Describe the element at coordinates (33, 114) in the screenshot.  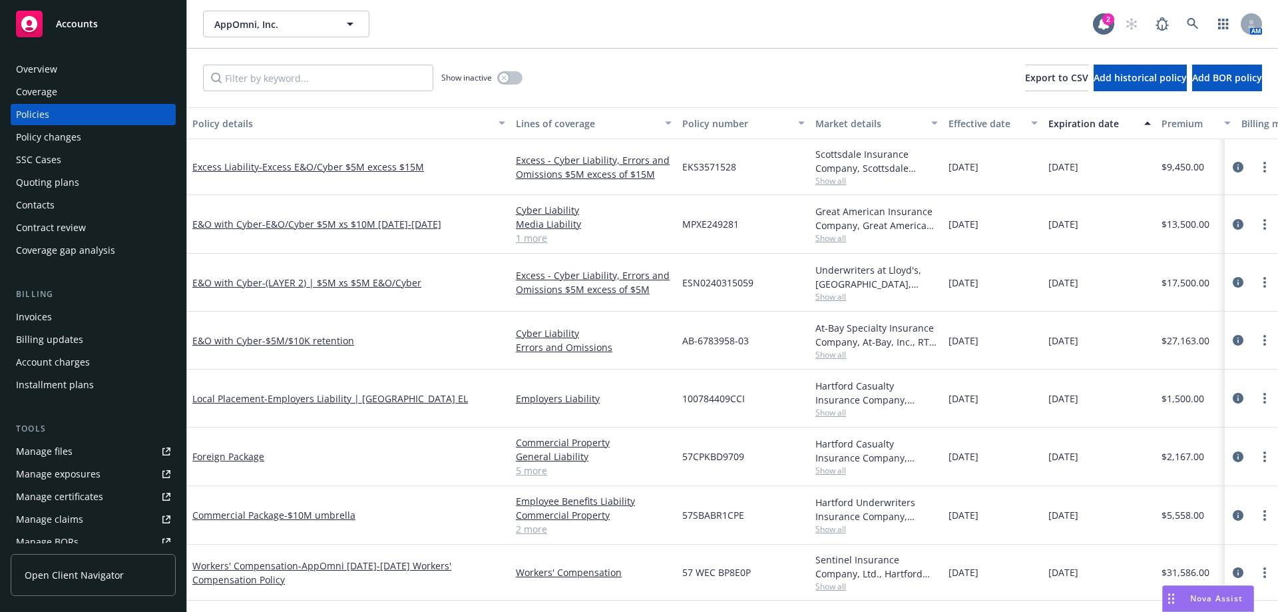
I see `div: Policies` at that location.